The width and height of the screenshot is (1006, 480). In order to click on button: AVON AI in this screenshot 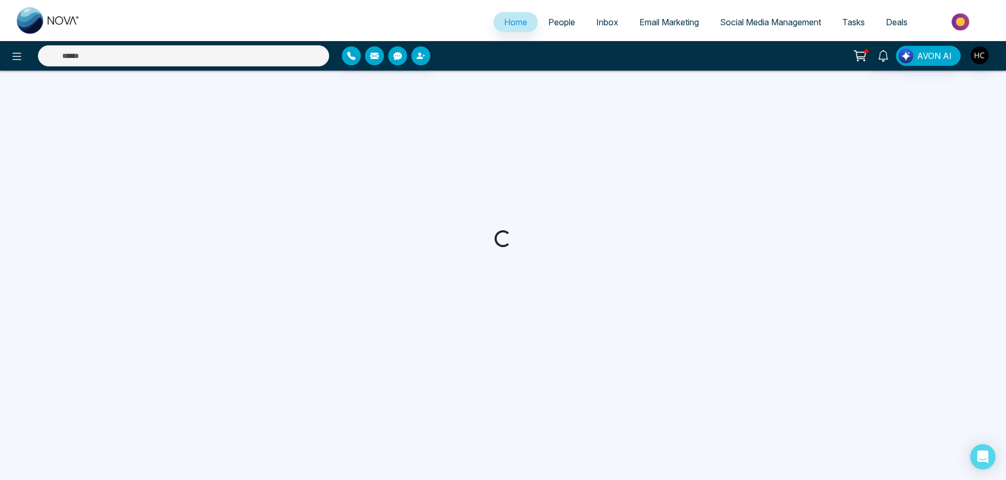, I will do `click(928, 56)`.